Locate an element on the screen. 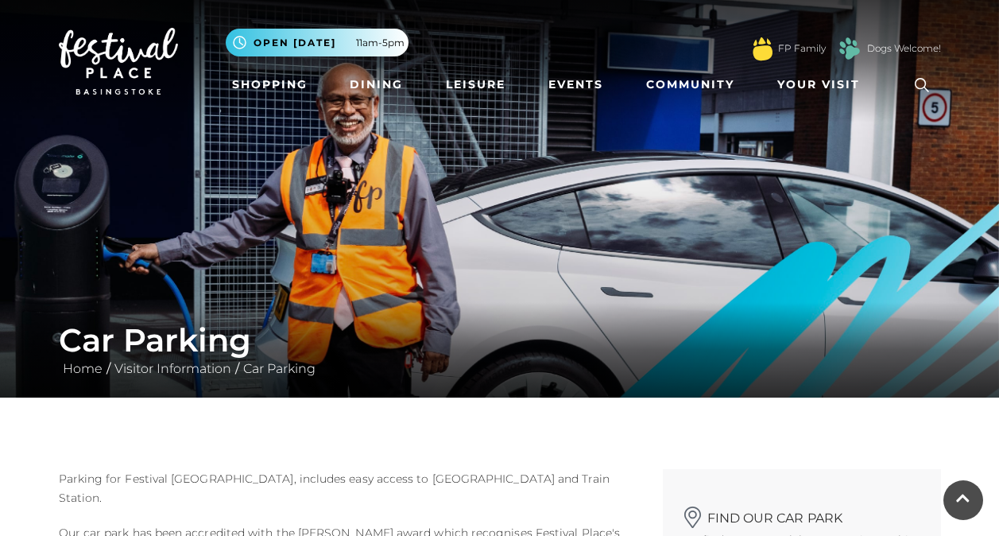 Image resolution: width=999 pixels, height=536 pixels. a: Shopping is located at coordinates (269, 84).